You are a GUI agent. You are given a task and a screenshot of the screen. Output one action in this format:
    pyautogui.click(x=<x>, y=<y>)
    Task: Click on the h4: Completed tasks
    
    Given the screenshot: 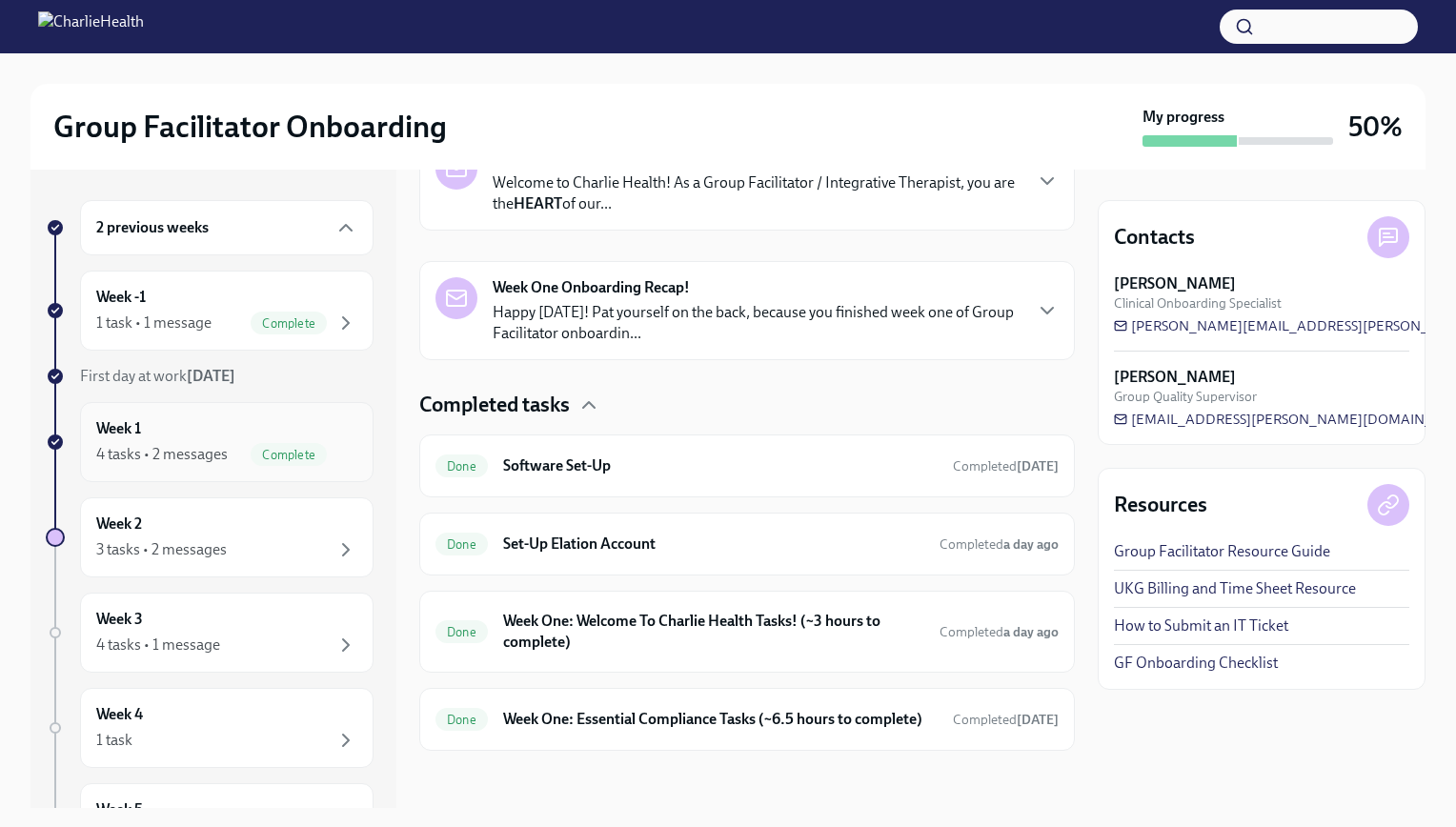 What is the action you would take?
    pyautogui.click(x=495, y=405)
    